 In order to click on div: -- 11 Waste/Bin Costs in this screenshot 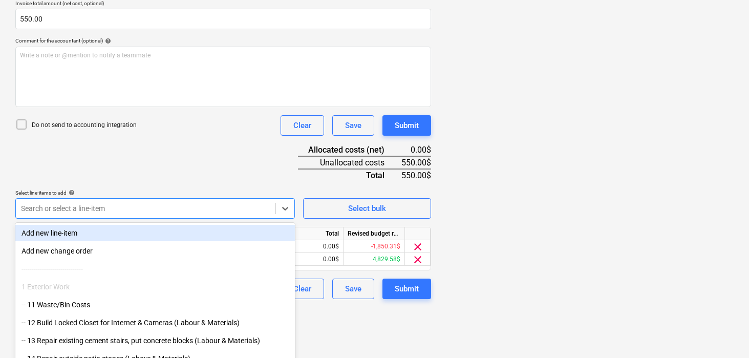, I will do `click(155, 305)`.